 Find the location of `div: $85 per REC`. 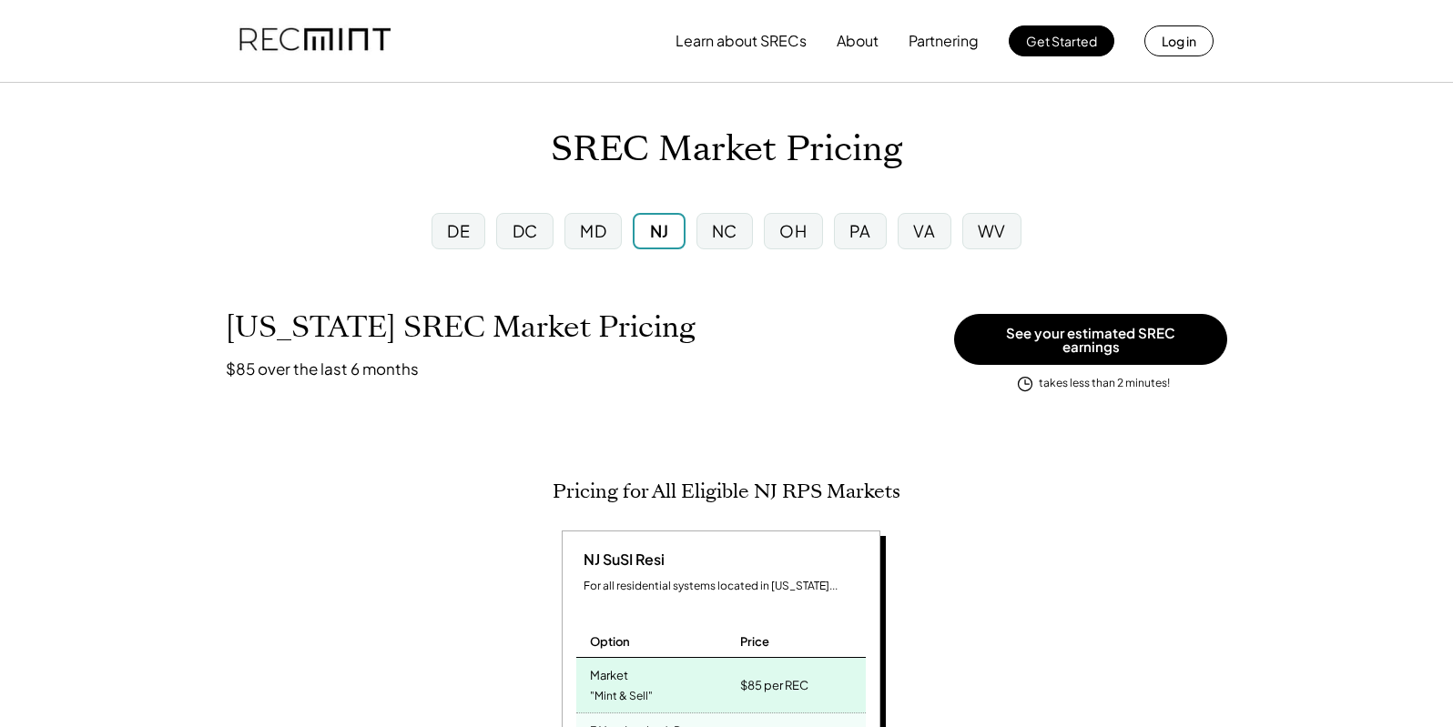

div: $85 per REC is located at coordinates (774, 685).